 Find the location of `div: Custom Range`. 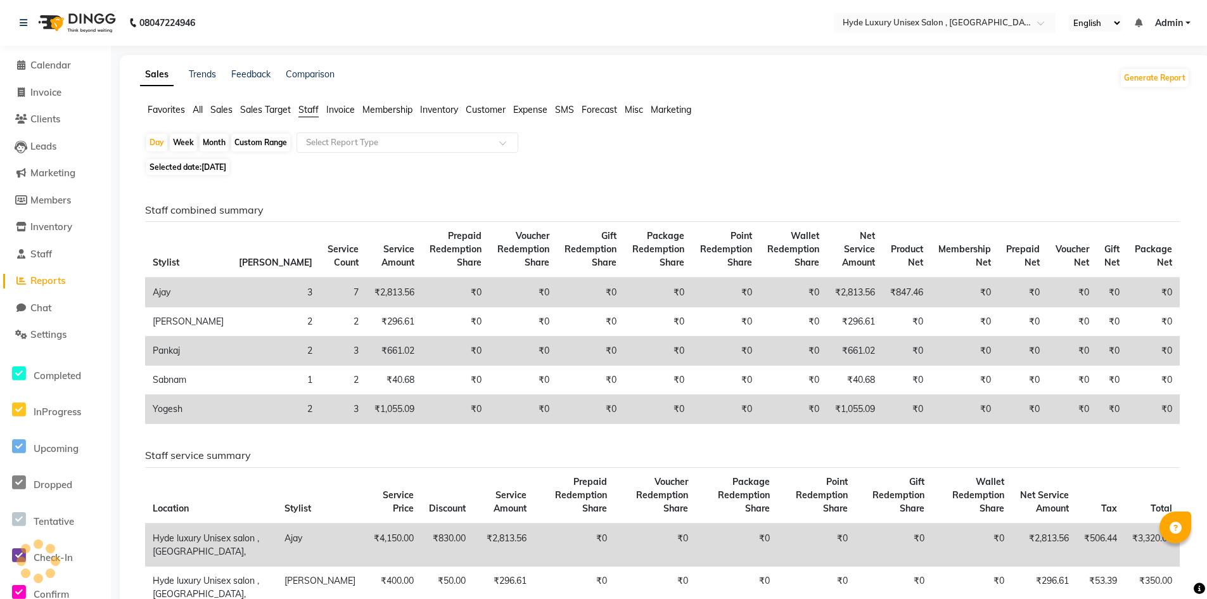

div: Custom Range is located at coordinates (260, 143).